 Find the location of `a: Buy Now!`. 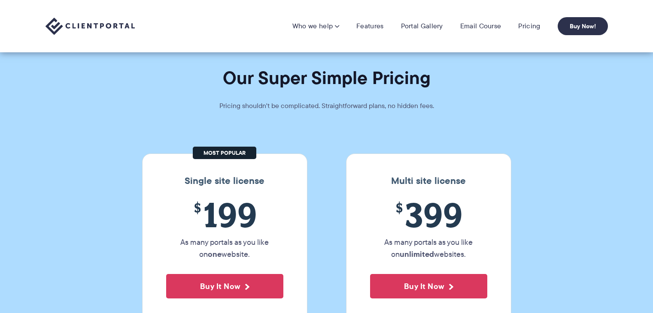

a: Buy Now! is located at coordinates (583, 26).